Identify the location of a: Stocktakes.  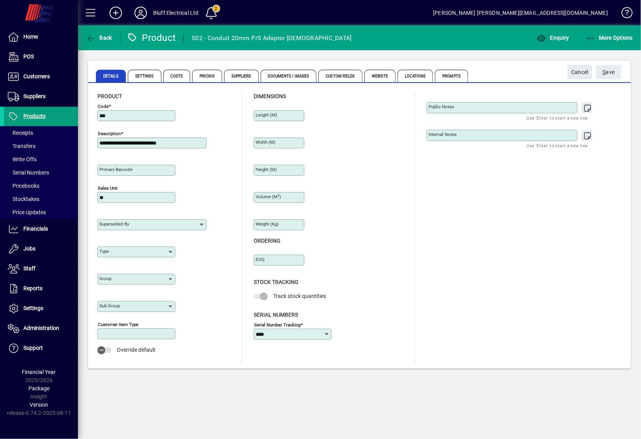
(41, 199).